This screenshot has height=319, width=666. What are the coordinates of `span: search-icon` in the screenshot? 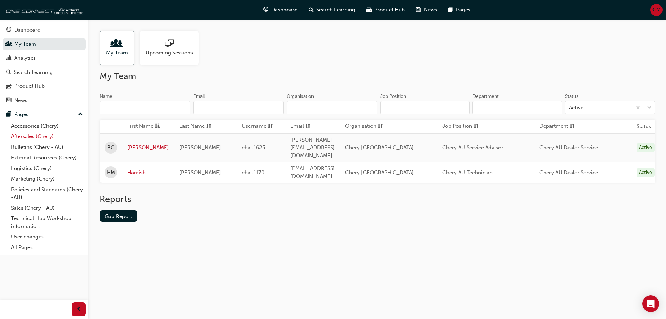 It's located at (311, 10).